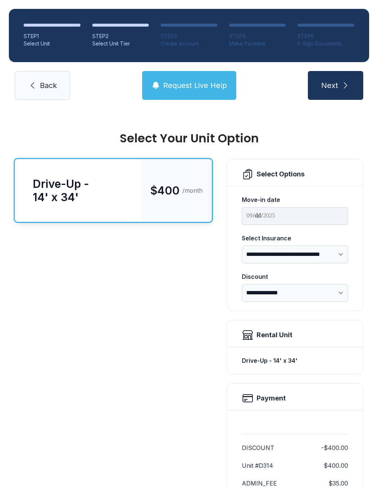  What do you see at coordinates (165, 190) in the screenshot?
I see `span: $400` at bounding box center [165, 190].